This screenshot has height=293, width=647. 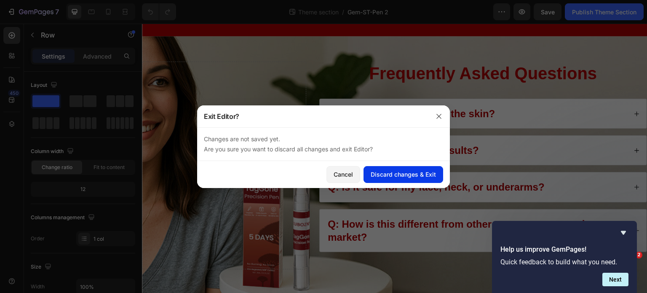 What do you see at coordinates (269, 90) in the screenshot?
I see `strong: Q: Does it burn or irritate the skin?` at bounding box center [269, 90].